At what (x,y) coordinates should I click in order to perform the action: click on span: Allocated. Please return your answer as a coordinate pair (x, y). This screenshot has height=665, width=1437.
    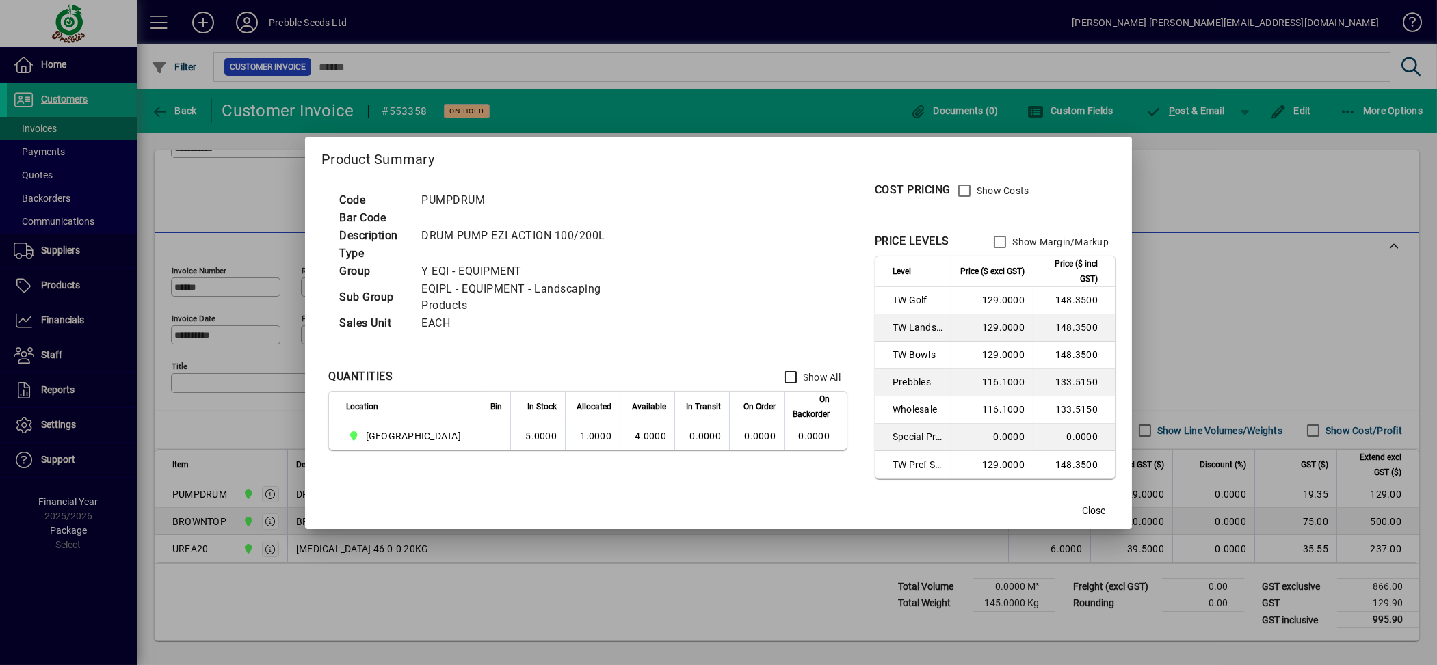
    Looking at the image, I should click on (594, 407).